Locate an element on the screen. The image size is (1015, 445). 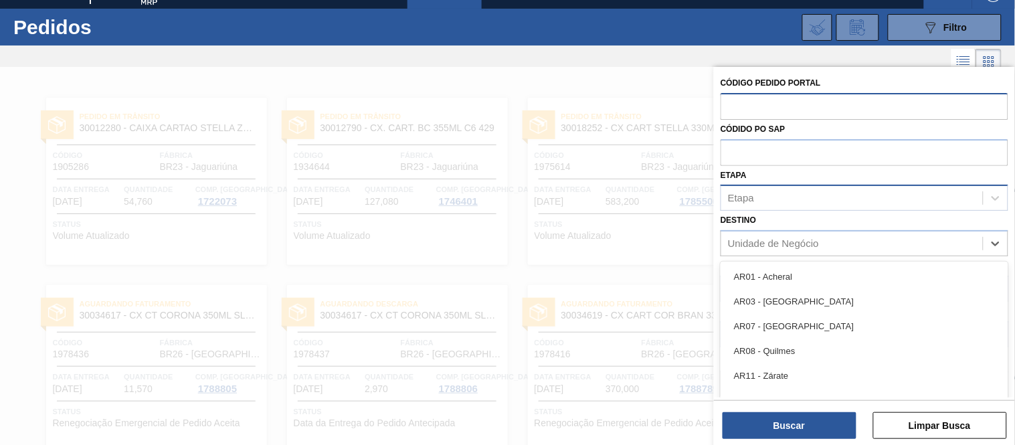
label: Destino is located at coordinates (738, 220).